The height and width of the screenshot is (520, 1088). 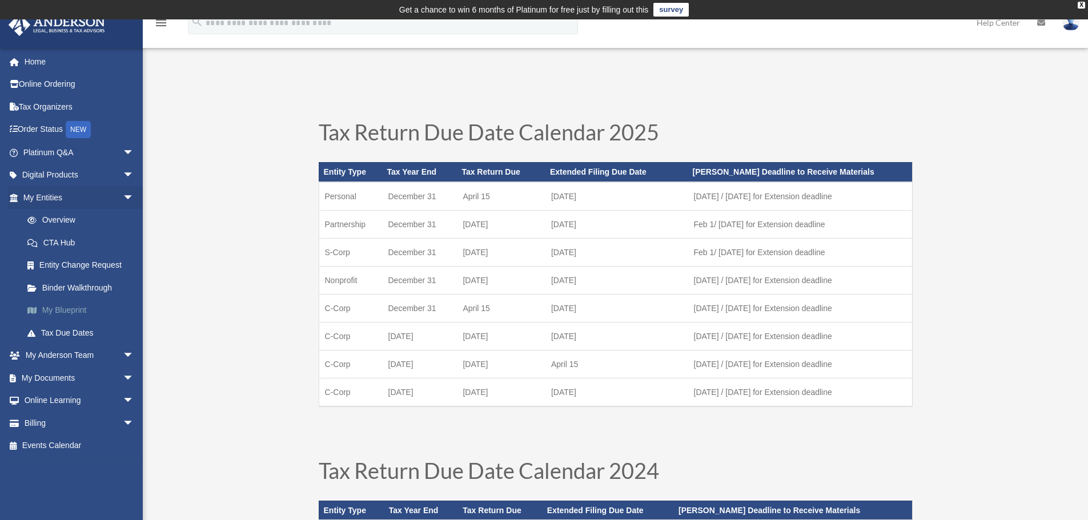 What do you see at coordinates (83, 243) in the screenshot?
I see `a: CTA Hub` at bounding box center [83, 243].